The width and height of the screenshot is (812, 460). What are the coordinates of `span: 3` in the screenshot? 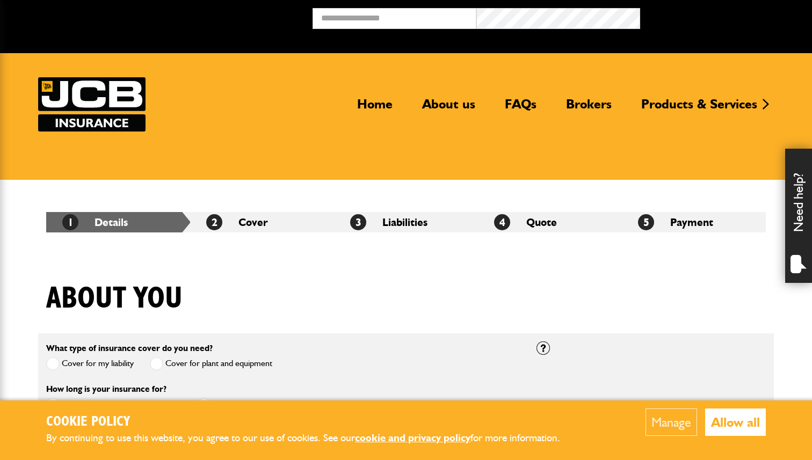 It's located at (358, 222).